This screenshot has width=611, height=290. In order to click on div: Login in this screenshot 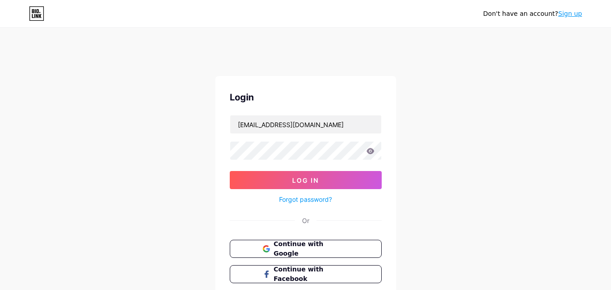, I will do `click(306, 97)`.